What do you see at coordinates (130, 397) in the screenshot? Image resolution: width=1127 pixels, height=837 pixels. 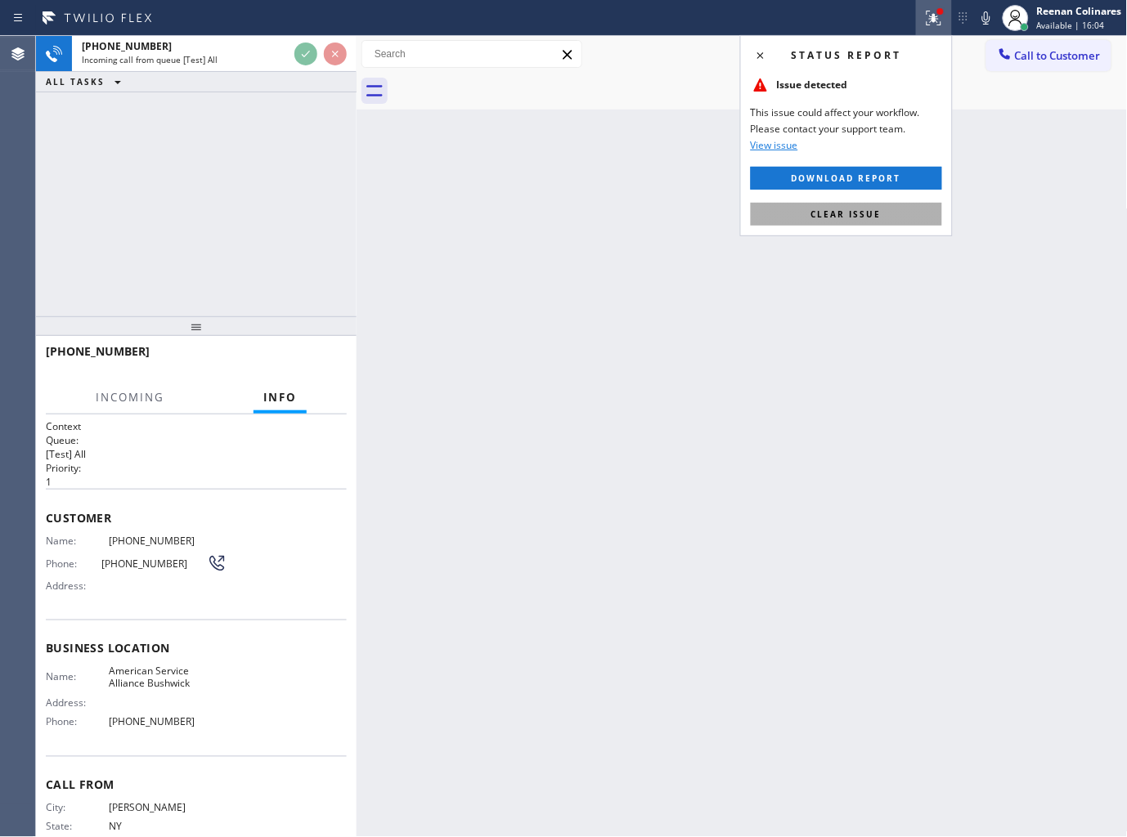 I see `button: Incoming` at bounding box center [130, 397].